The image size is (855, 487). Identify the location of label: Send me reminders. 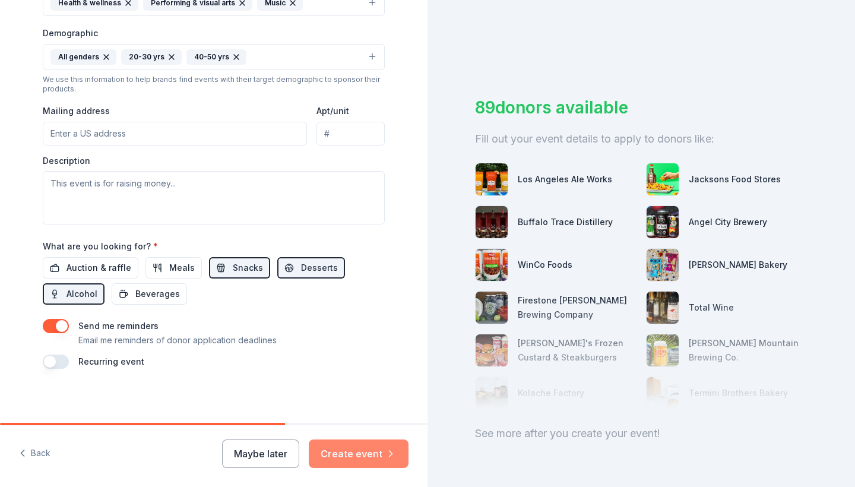
(118, 326).